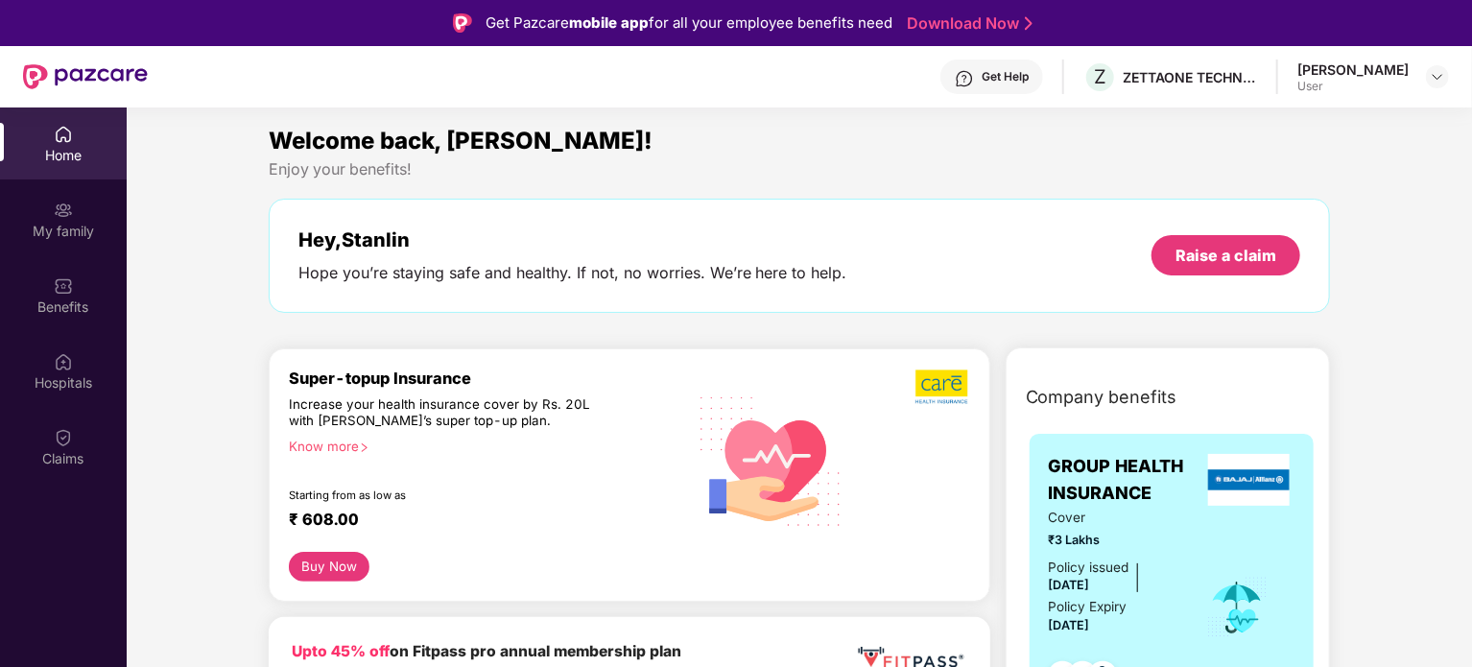 This screenshot has height=667, width=1472. I want to click on button: Buy Now, so click(329, 566).